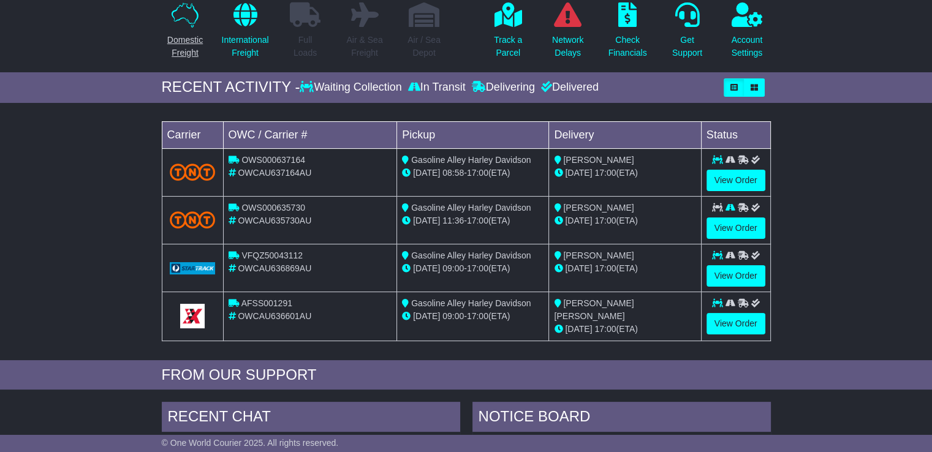 The image size is (932, 452). What do you see at coordinates (627, 47) in the screenshot?
I see `p: Check Financials` at bounding box center [627, 47].